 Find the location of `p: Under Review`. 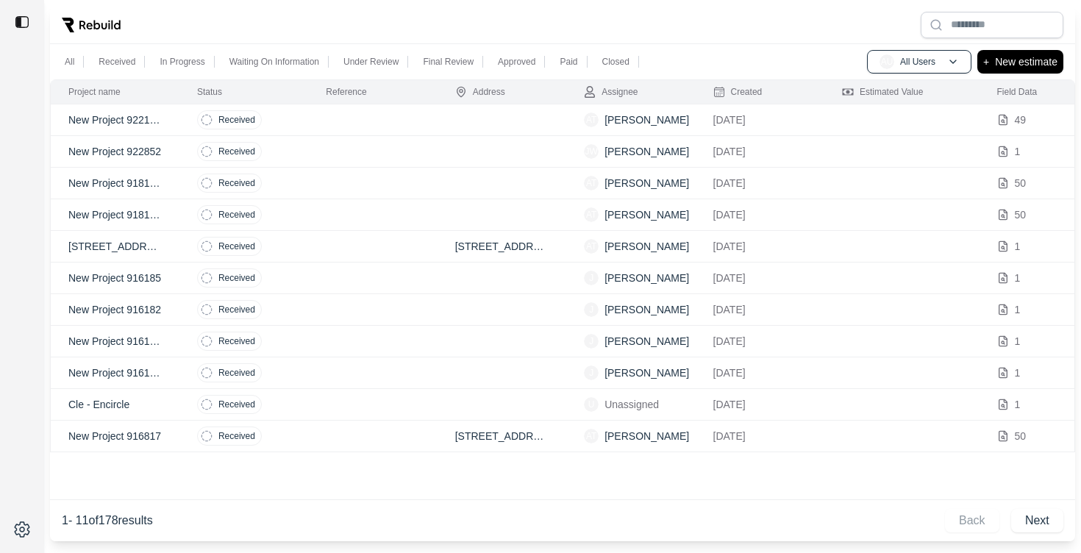

p: Under Review is located at coordinates (371, 62).